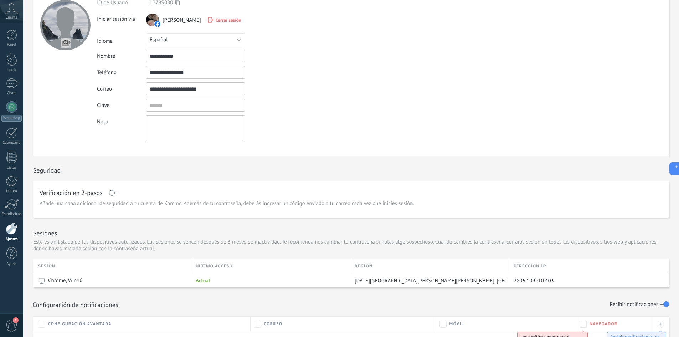 The width and height of the screenshot is (679, 337). What do you see at coordinates (47, 170) in the screenshot?
I see `h1: Seguridad` at bounding box center [47, 170].